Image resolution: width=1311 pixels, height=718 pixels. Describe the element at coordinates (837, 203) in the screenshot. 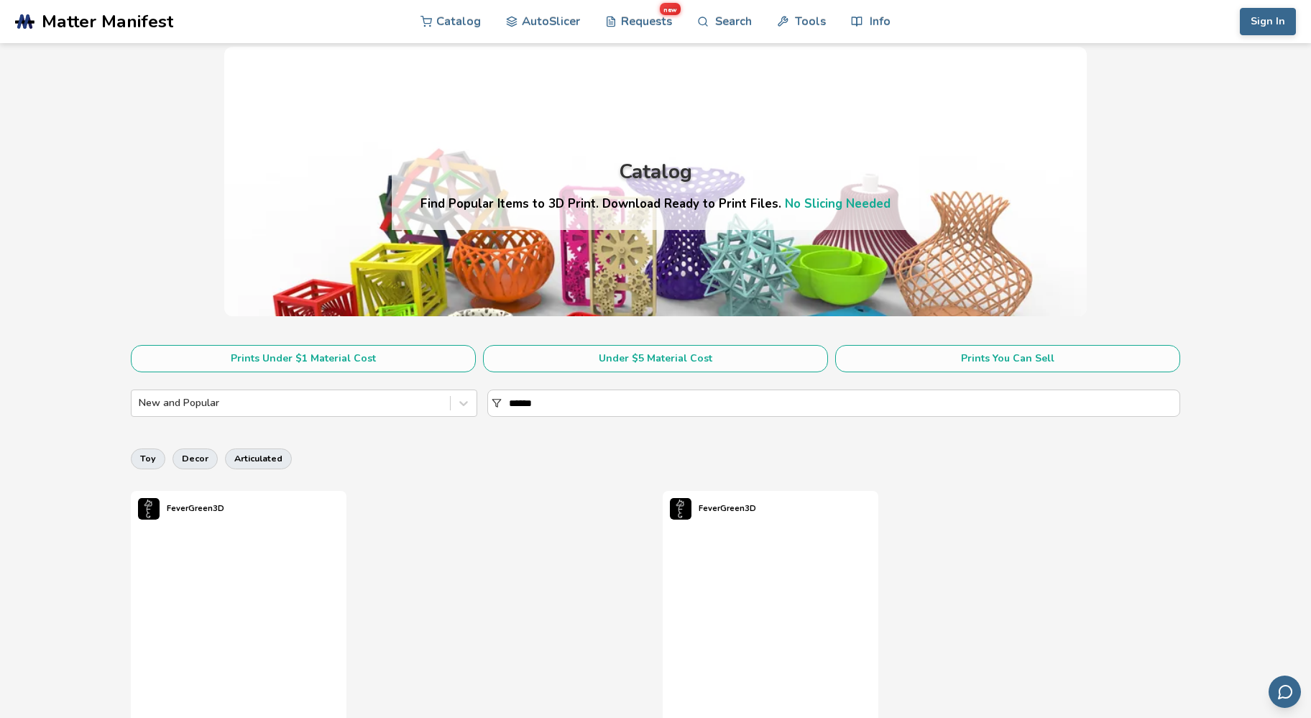

I see `a: No Slicing Needed` at that location.